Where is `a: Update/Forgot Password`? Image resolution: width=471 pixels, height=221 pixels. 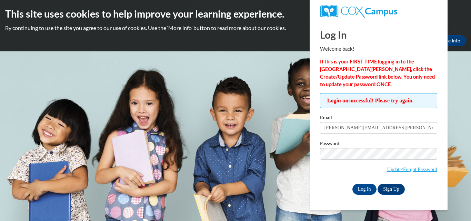
a: Update/Forgot Password is located at coordinates (412, 169).